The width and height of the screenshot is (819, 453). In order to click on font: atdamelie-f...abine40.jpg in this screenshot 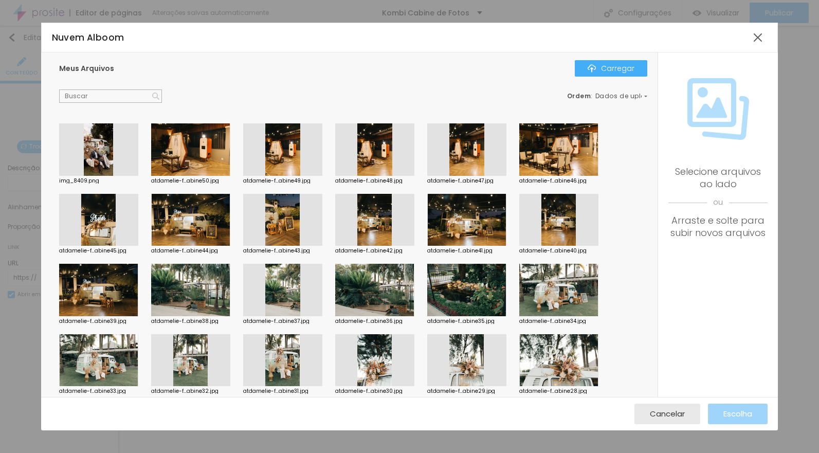, I will do `click(552, 250)`.